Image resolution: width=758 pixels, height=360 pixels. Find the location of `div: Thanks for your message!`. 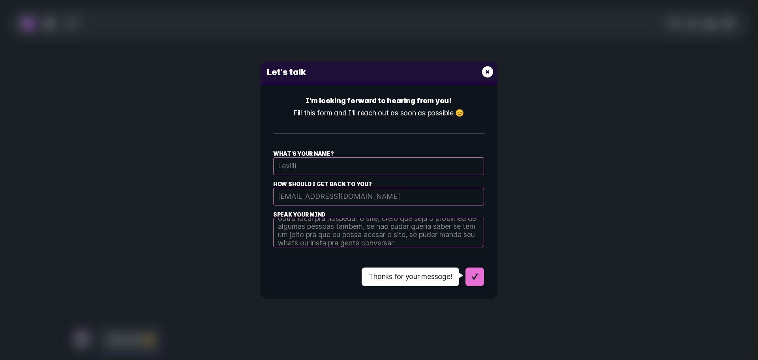

div: Thanks for your message! is located at coordinates (410, 276).